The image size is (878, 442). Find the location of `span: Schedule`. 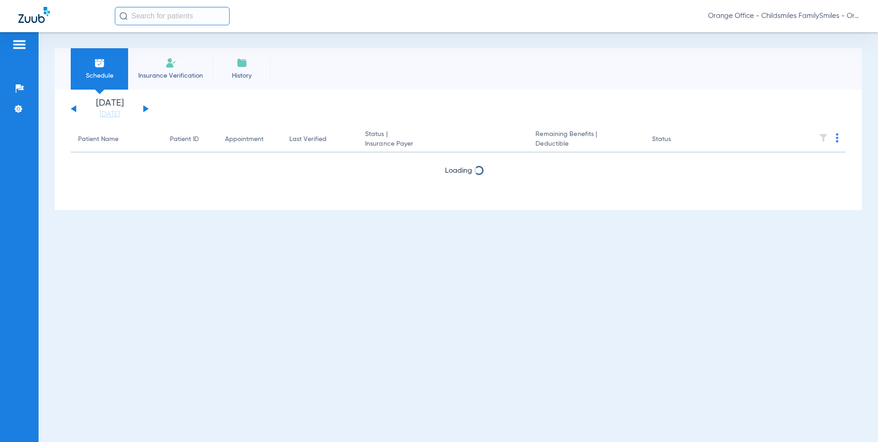

span: Schedule is located at coordinates (99, 76).